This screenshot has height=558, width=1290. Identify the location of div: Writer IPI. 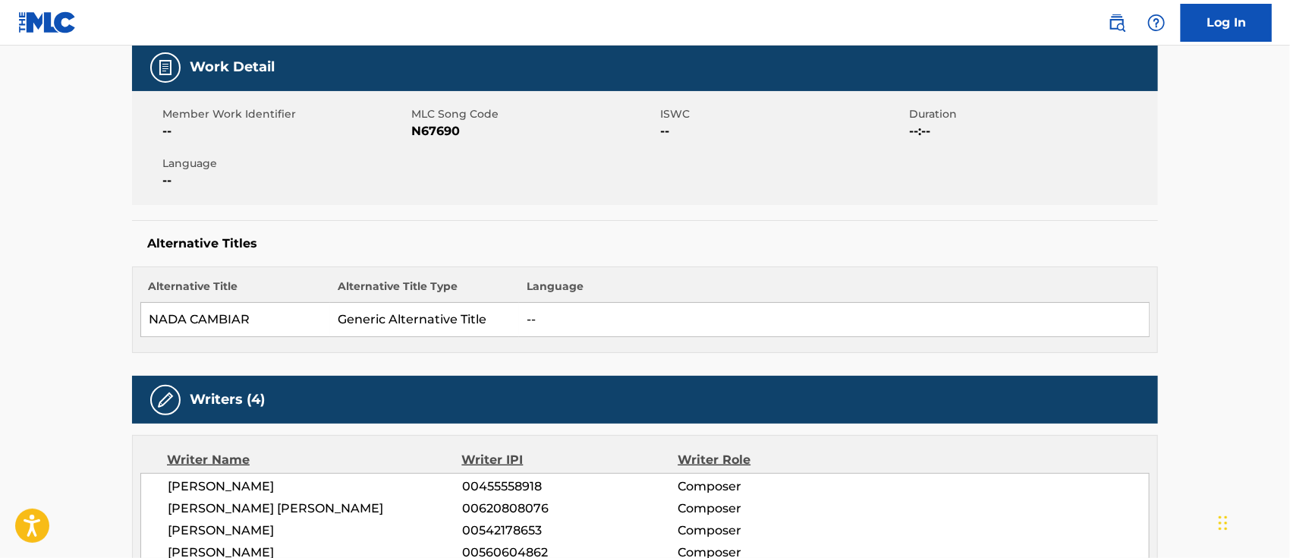
(570, 460).